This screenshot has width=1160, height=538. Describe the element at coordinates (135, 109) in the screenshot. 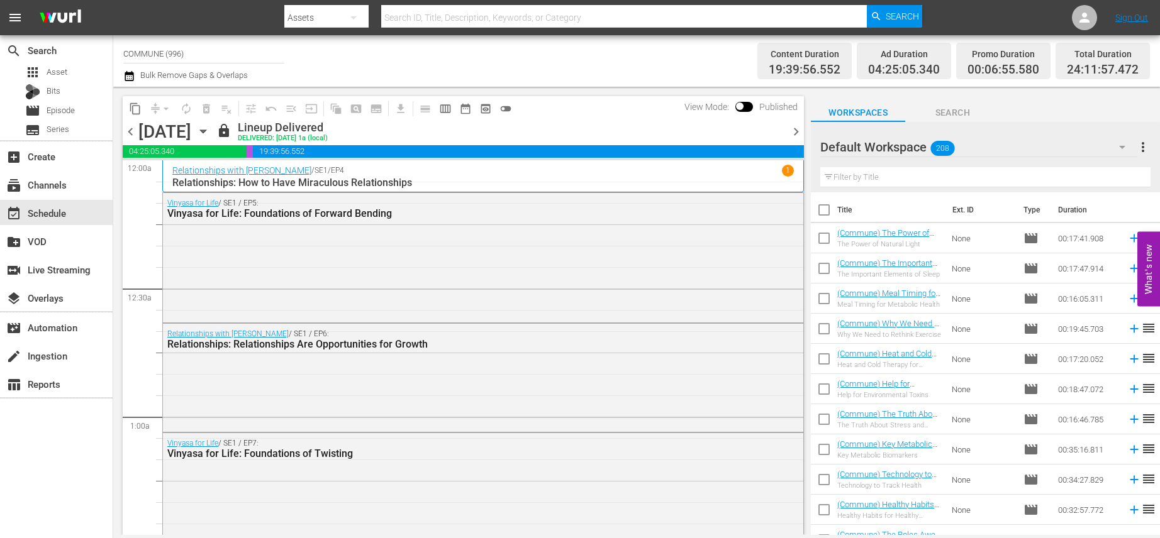

I see `span: Copy Lineup` at that location.